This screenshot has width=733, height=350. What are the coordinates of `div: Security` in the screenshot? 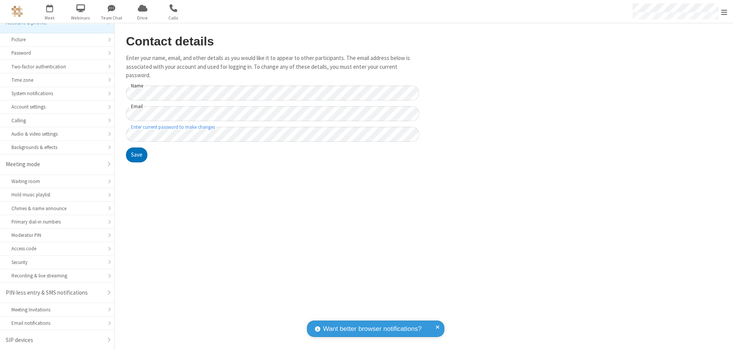 It's located at (57, 262).